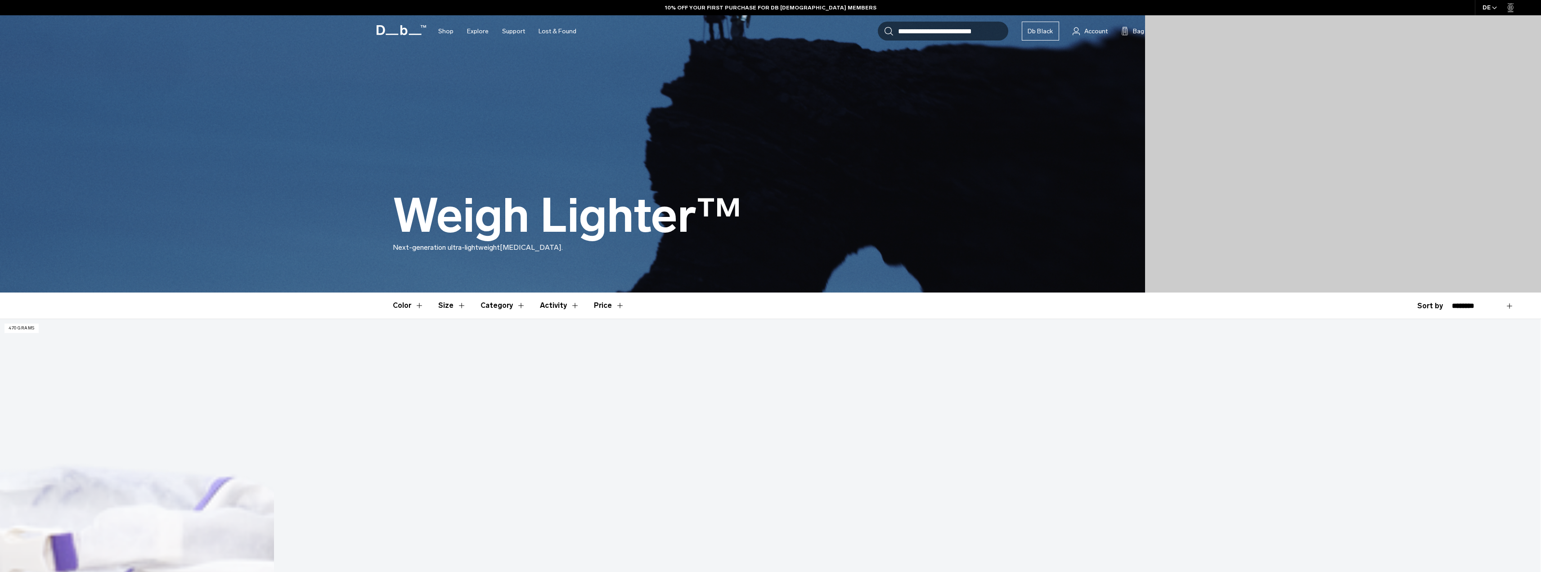 This screenshot has height=572, width=1541. What do you see at coordinates (22, 328) in the screenshot?
I see `p: 470 grams` at bounding box center [22, 328].